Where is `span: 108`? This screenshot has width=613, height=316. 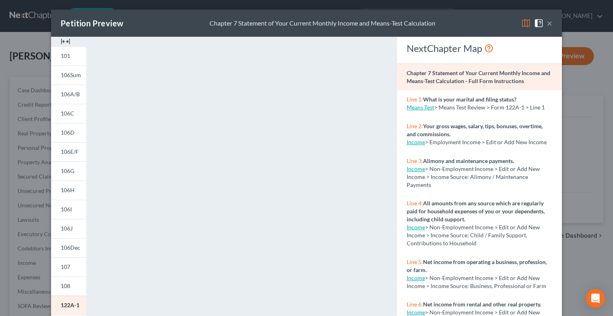 span: 108 is located at coordinates (65, 285).